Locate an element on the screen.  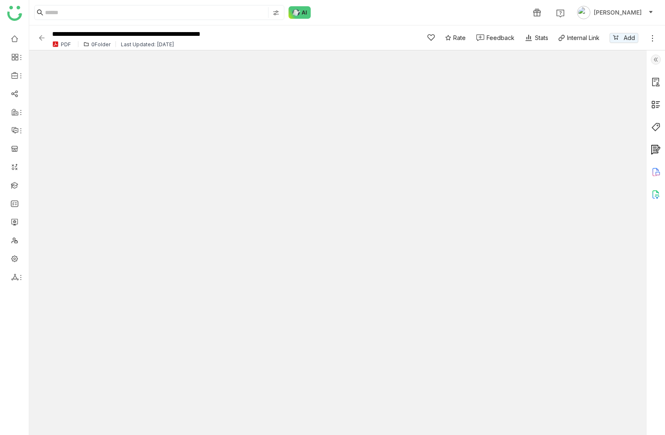
span: Rate is located at coordinates (459, 38).